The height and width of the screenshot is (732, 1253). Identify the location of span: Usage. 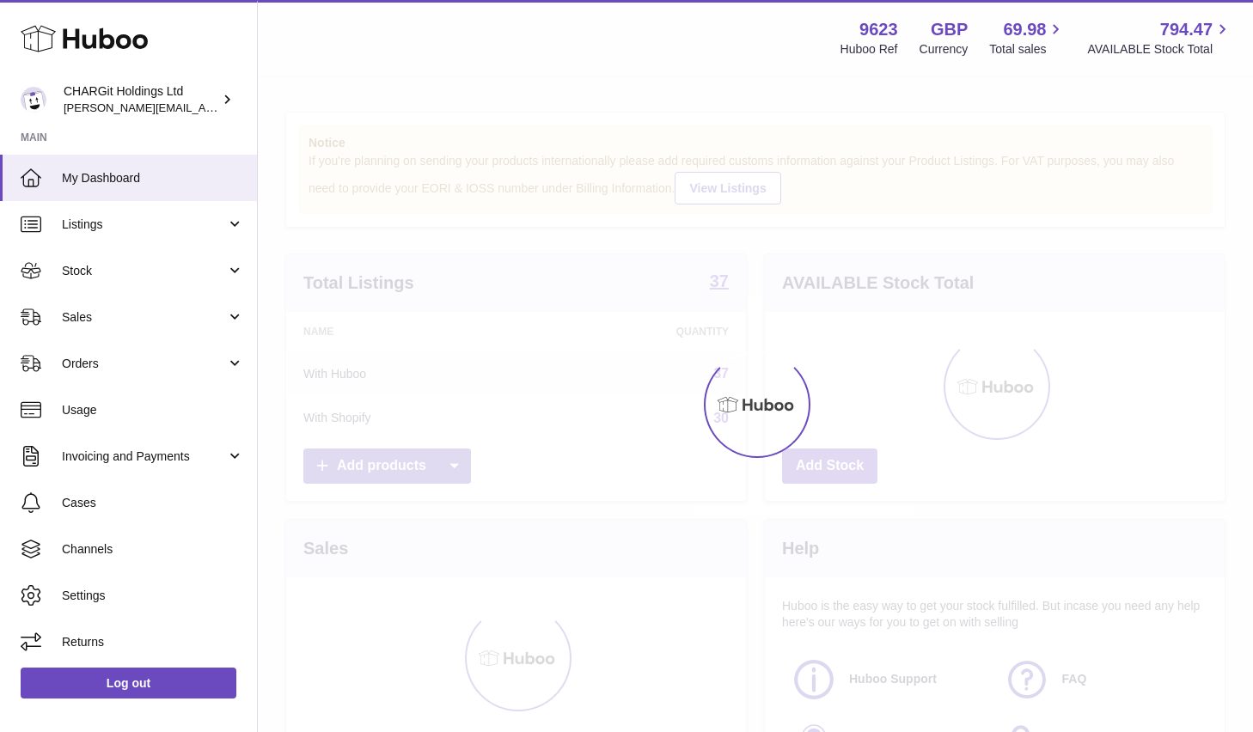
(153, 410).